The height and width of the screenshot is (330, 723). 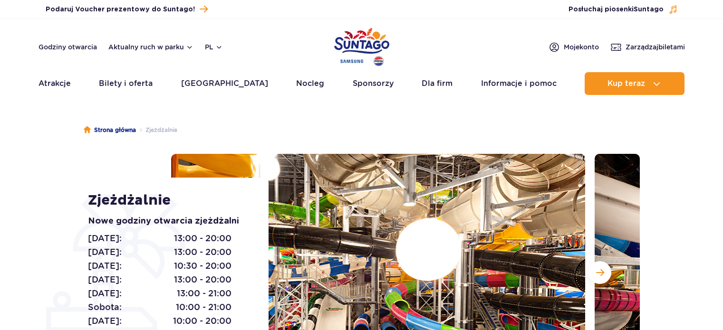 I want to click on p: Nowe godziny otwarcia zjeżdżalni, so click(x=167, y=222).